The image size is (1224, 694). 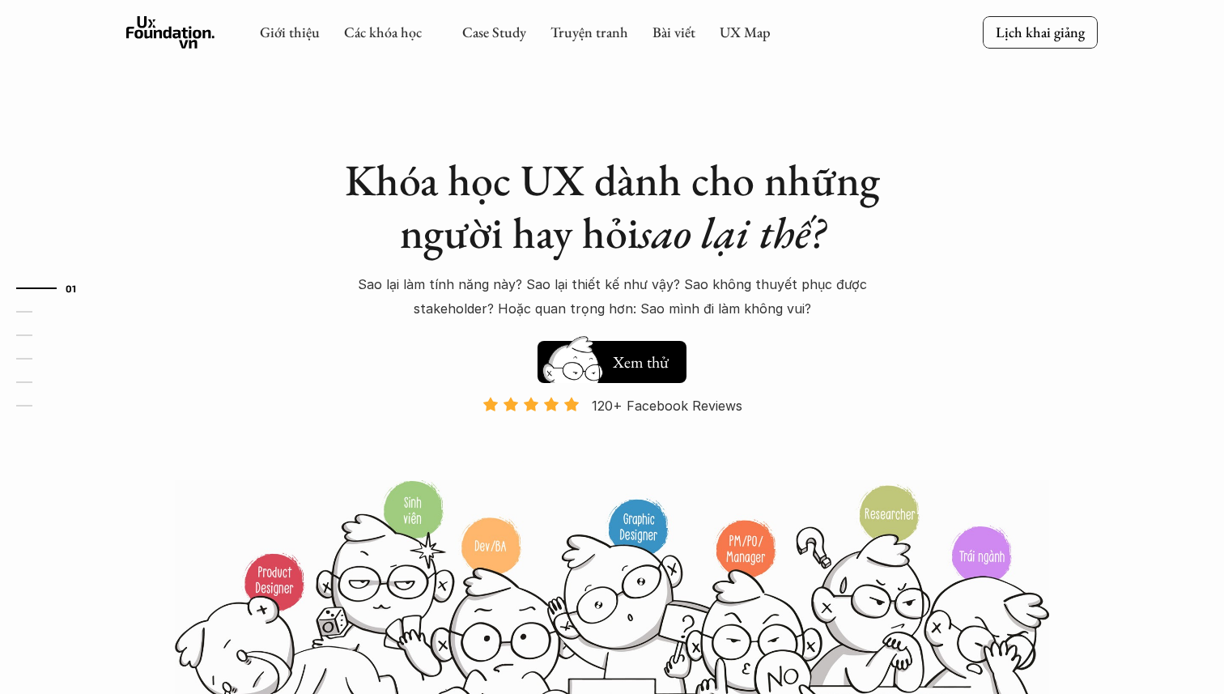 I want to click on p: Lịch khai giảng, so click(x=1040, y=32).